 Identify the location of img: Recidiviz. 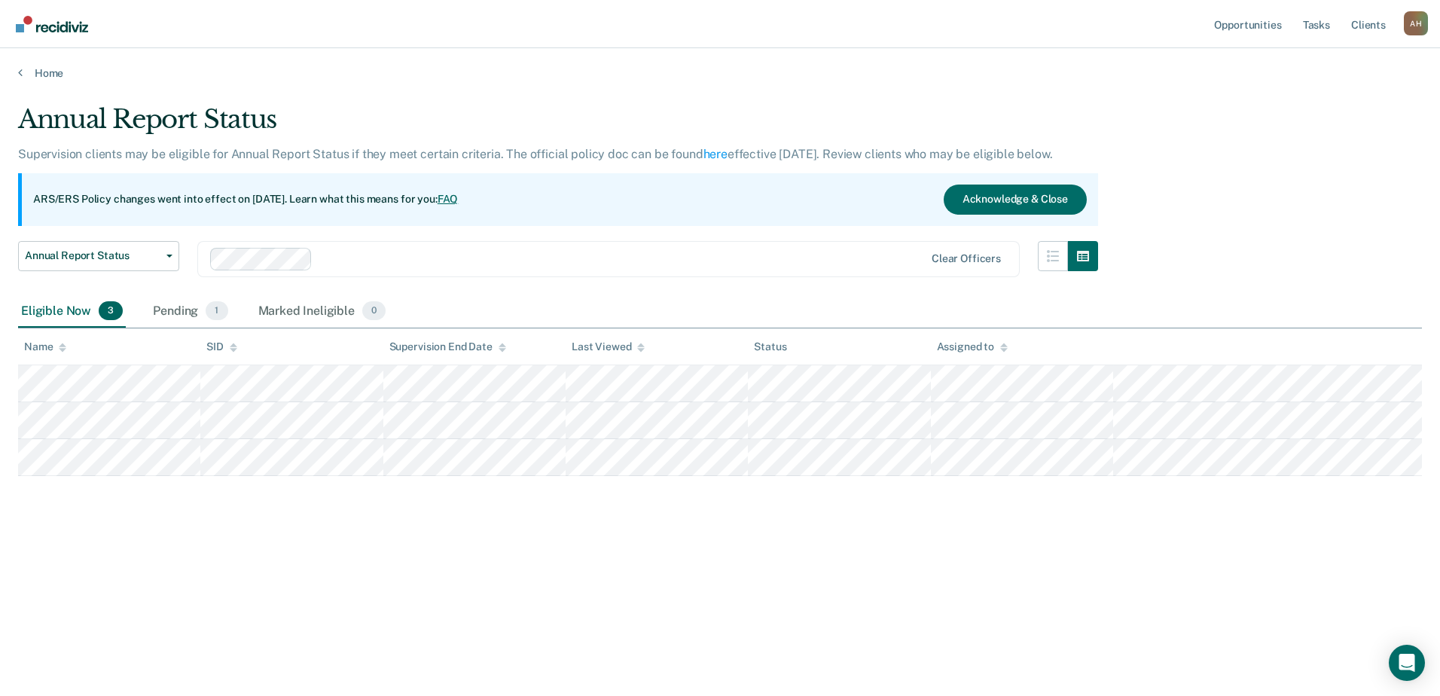
(52, 24).